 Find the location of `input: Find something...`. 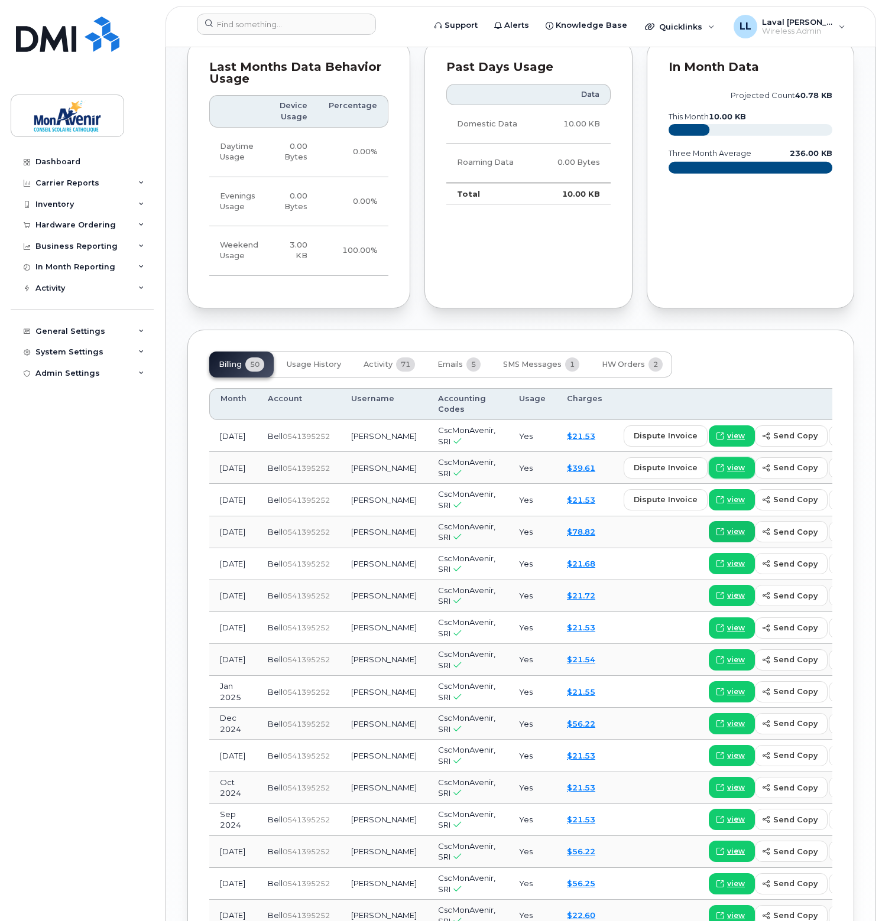

input: Find something... is located at coordinates (286, 24).